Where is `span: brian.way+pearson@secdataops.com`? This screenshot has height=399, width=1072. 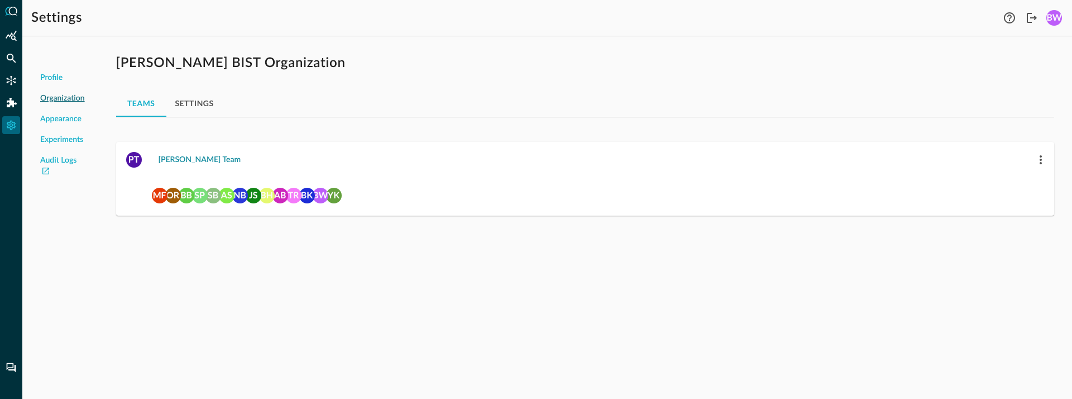
span: brian.way+pearson@secdataops.com is located at coordinates (321, 194).